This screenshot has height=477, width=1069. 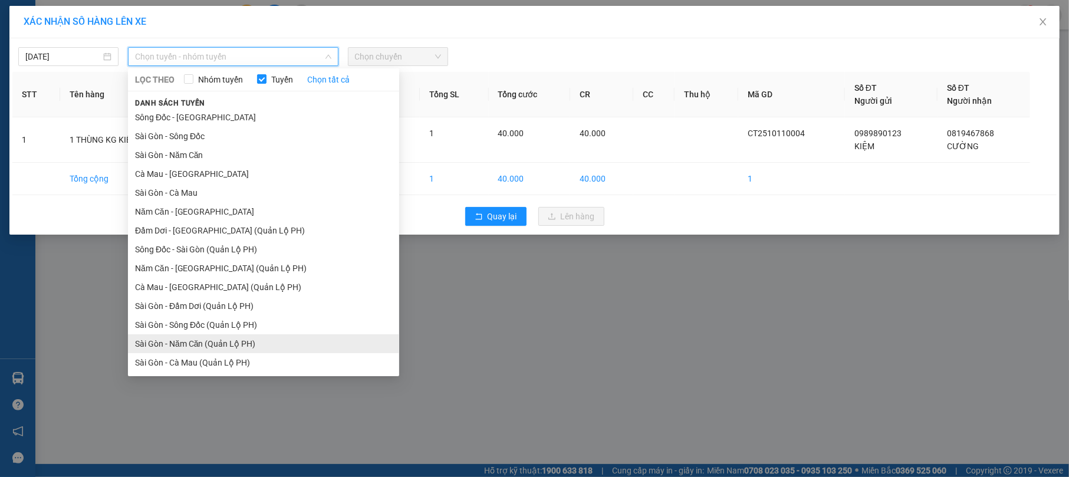 I want to click on span: close, so click(x=1043, y=22).